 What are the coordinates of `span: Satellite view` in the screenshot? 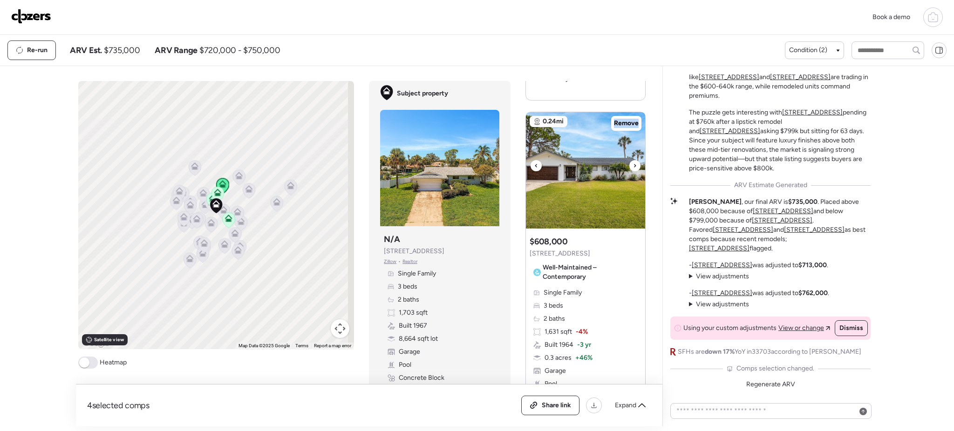 It's located at (109, 340).